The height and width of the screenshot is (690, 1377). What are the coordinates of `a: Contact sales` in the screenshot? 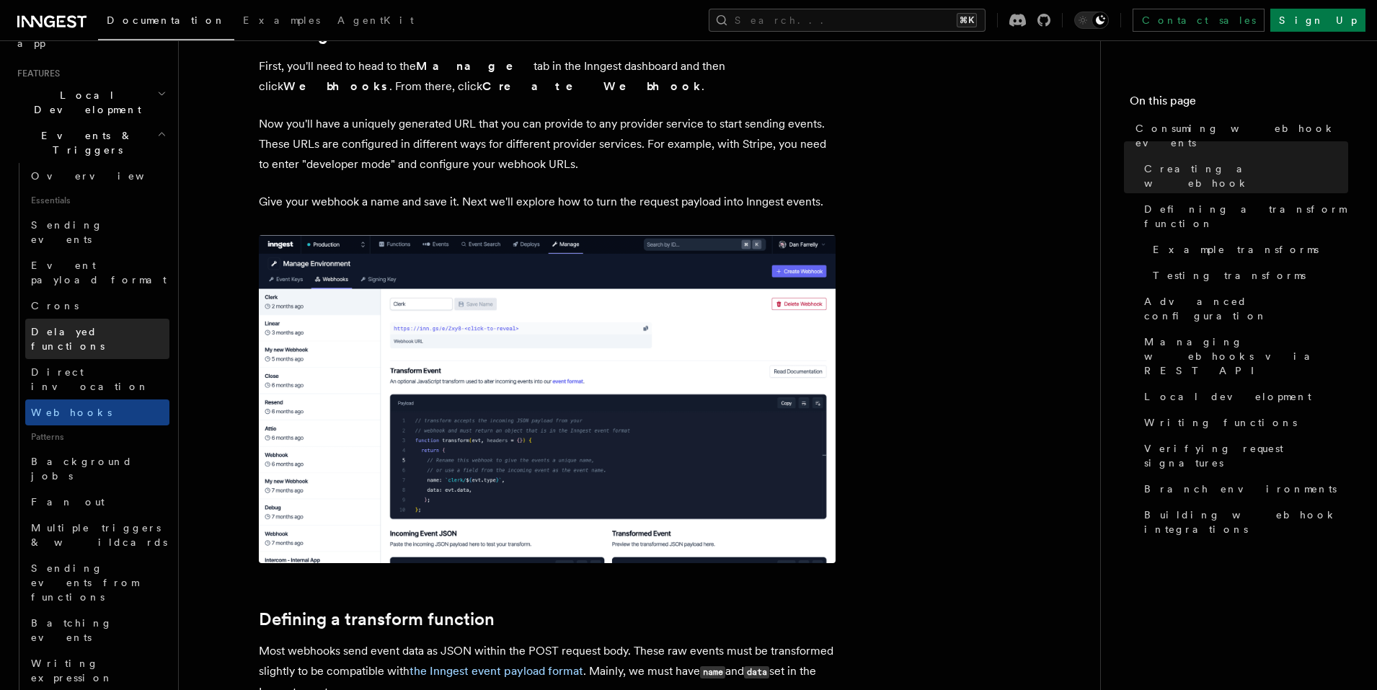 It's located at (1198, 20).